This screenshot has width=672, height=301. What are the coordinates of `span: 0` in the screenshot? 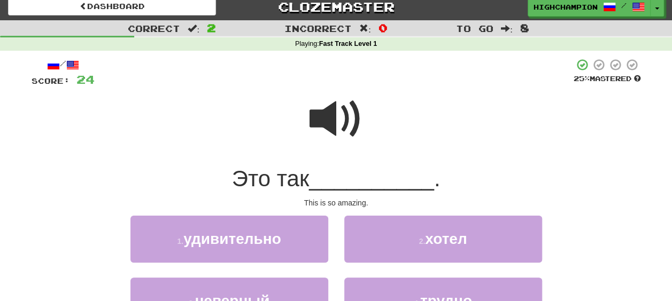 It's located at (383, 28).